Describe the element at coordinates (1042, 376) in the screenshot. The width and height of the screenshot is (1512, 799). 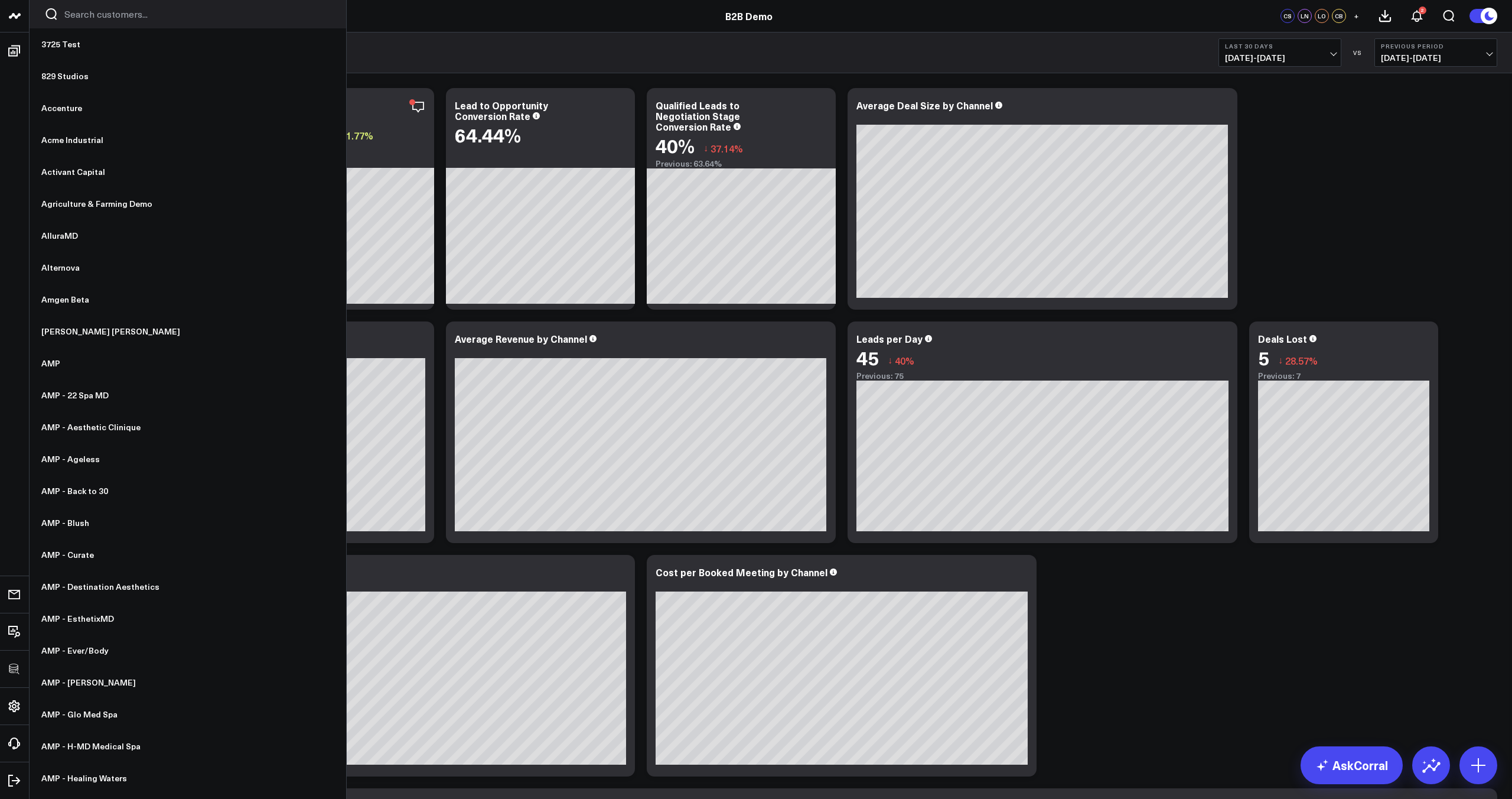
I see `div: Previous: 75` at that location.